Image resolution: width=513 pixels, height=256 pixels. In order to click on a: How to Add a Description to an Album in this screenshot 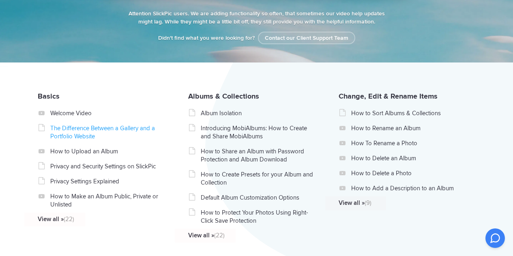, I will do `click(408, 188)`.